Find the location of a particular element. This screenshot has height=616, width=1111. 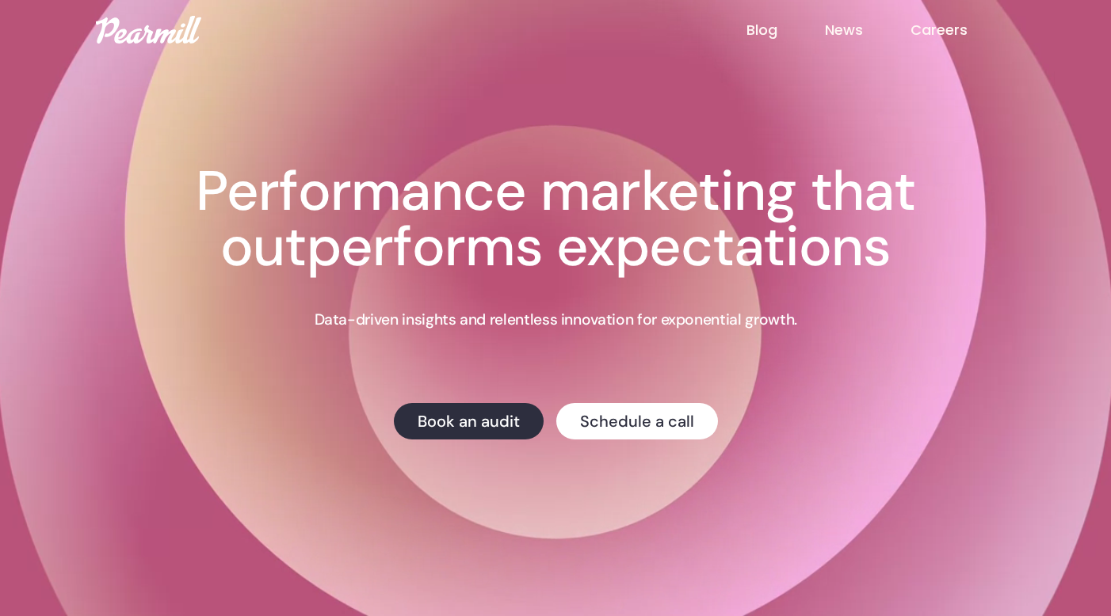

a: News is located at coordinates (868, 30).